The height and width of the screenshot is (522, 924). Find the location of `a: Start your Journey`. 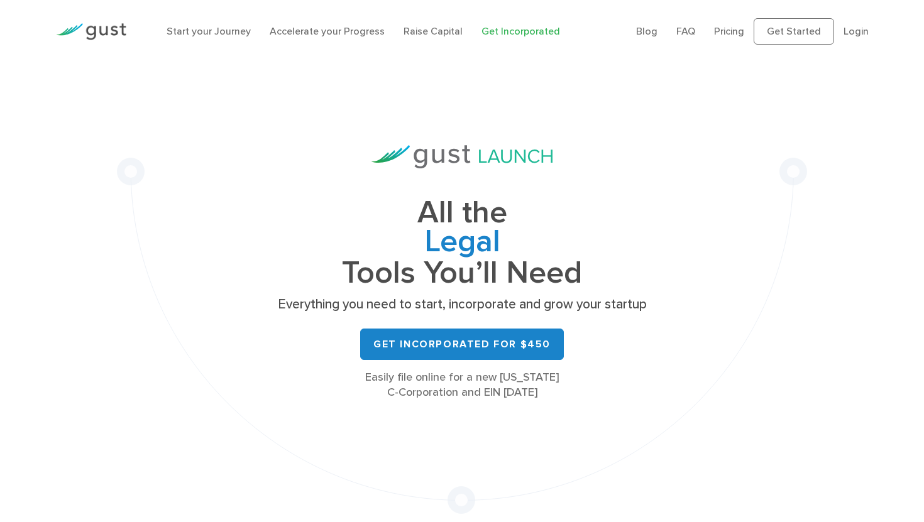

a: Start your Journey is located at coordinates (209, 31).